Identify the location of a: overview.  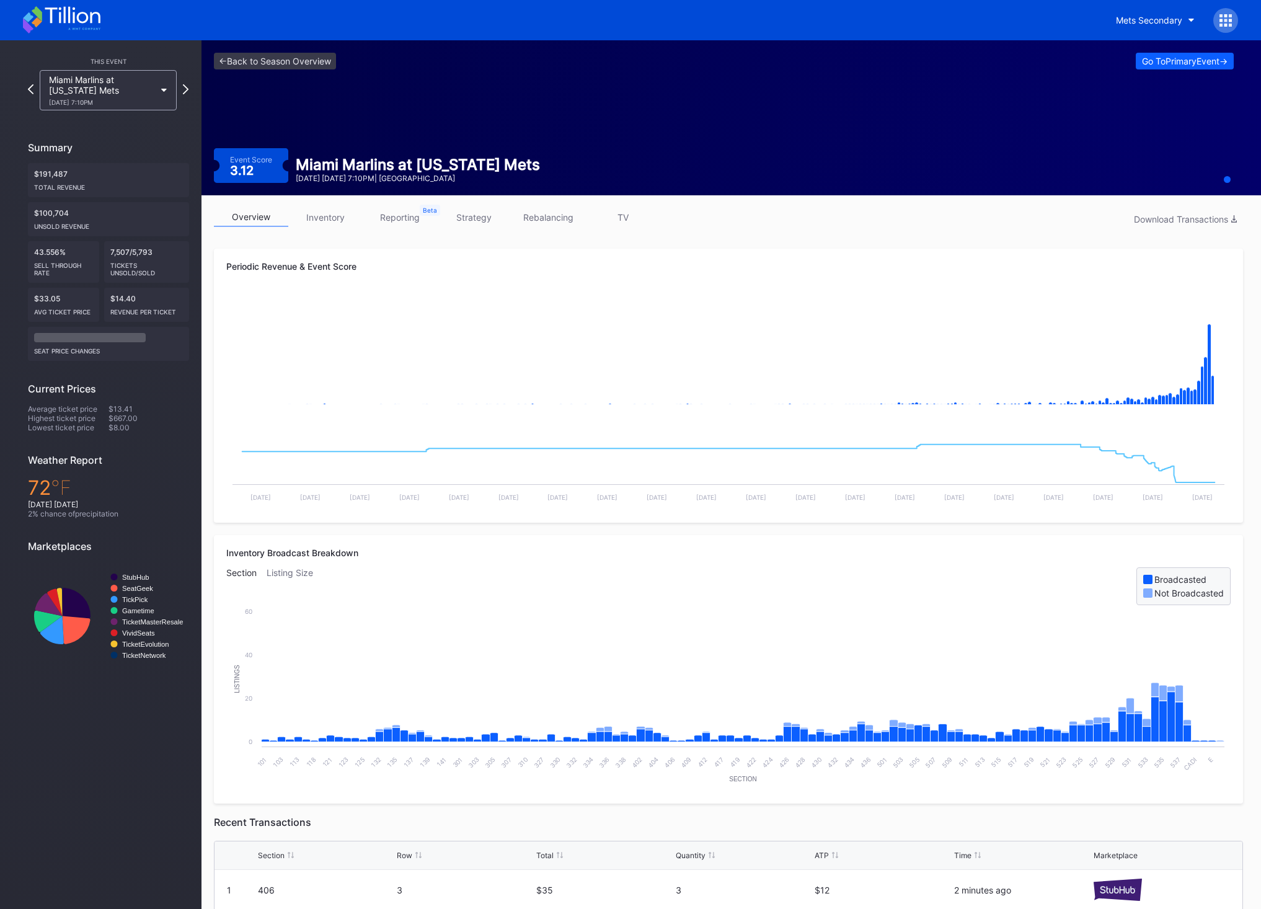
(251, 217).